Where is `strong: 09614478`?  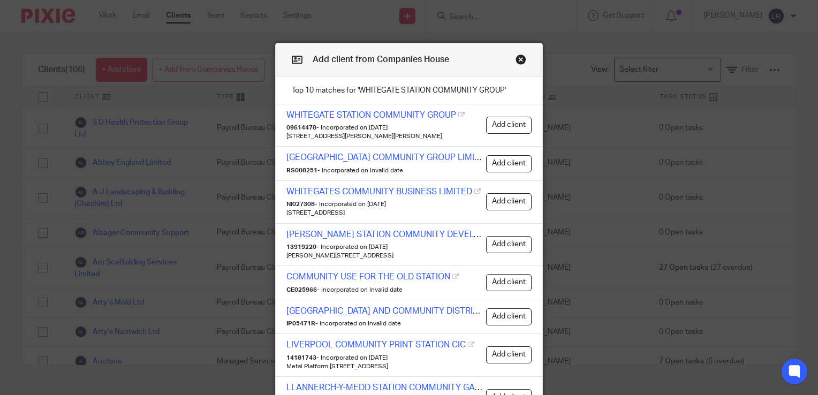 strong: 09614478 is located at coordinates (301, 127).